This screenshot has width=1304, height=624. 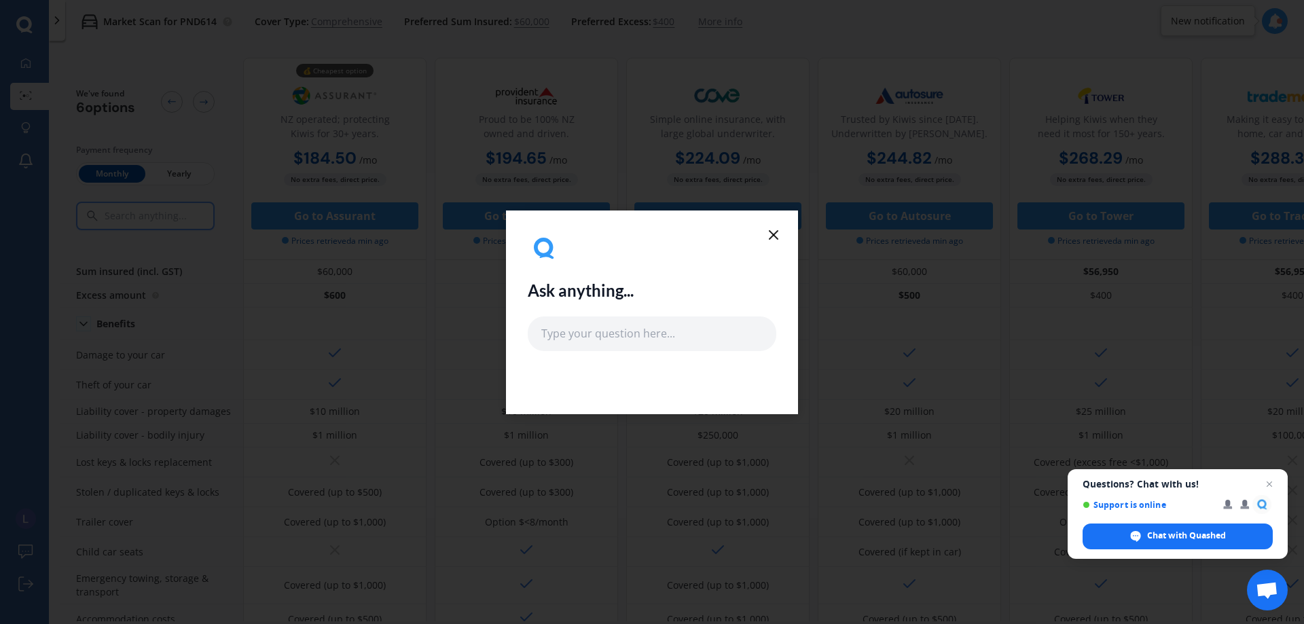 What do you see at coordinates (652, 333) in the screenshot?
I see `input: Type your question here...` at bounding box center [652, 333].